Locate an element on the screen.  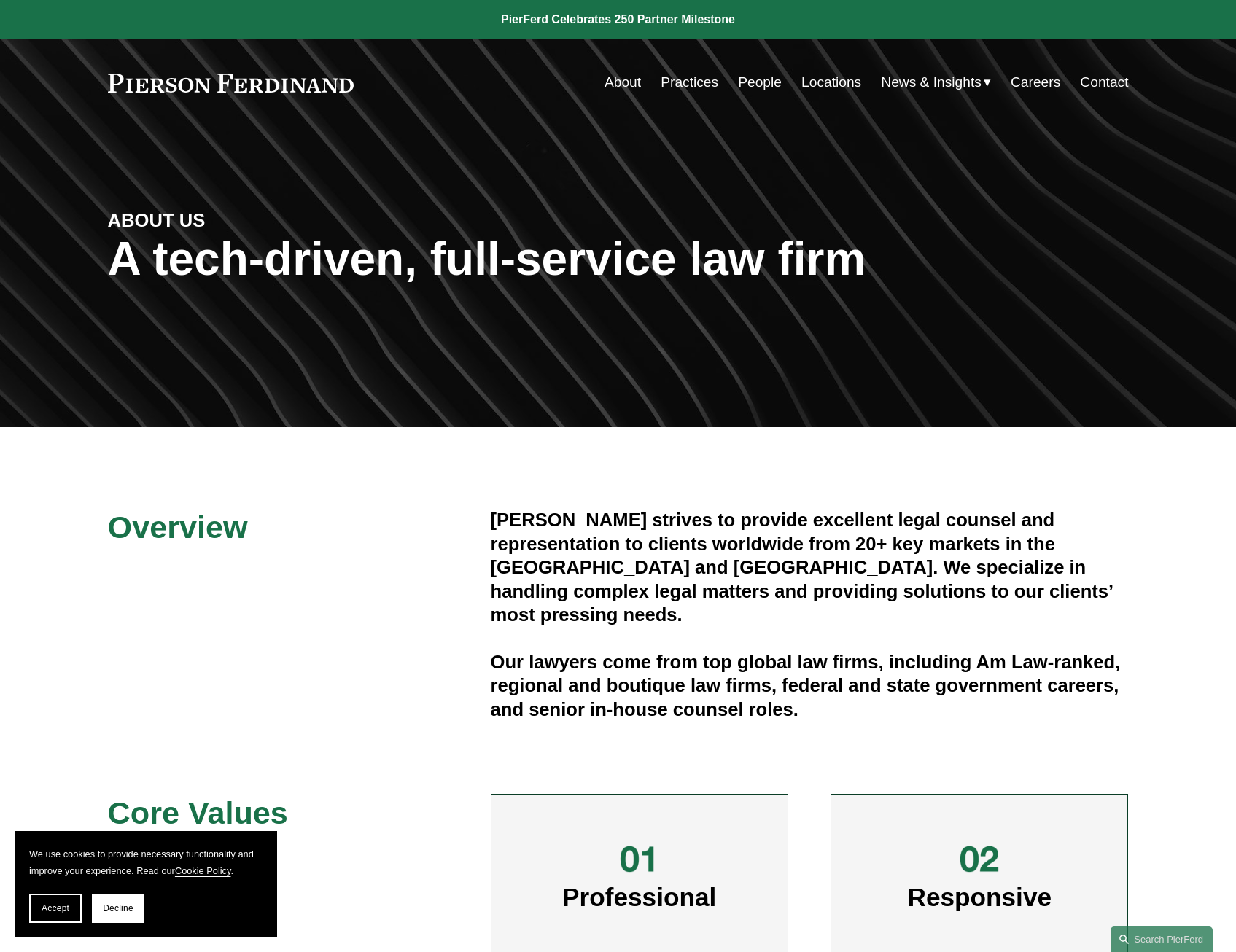
button: Decline is located at coordinates (118, 909).